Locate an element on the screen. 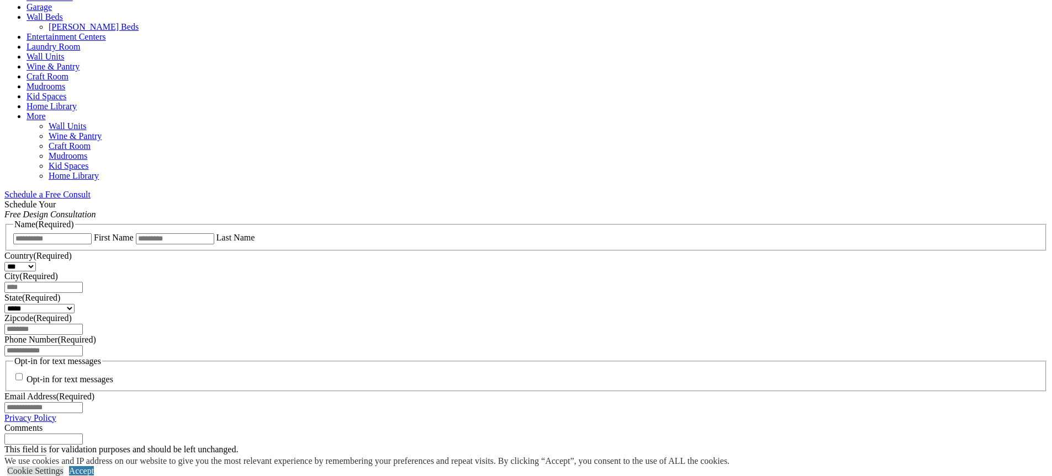 Image resolution: width=1052 pixels, height=476 pixels. a: Garage is located at coordinates (39, 7).